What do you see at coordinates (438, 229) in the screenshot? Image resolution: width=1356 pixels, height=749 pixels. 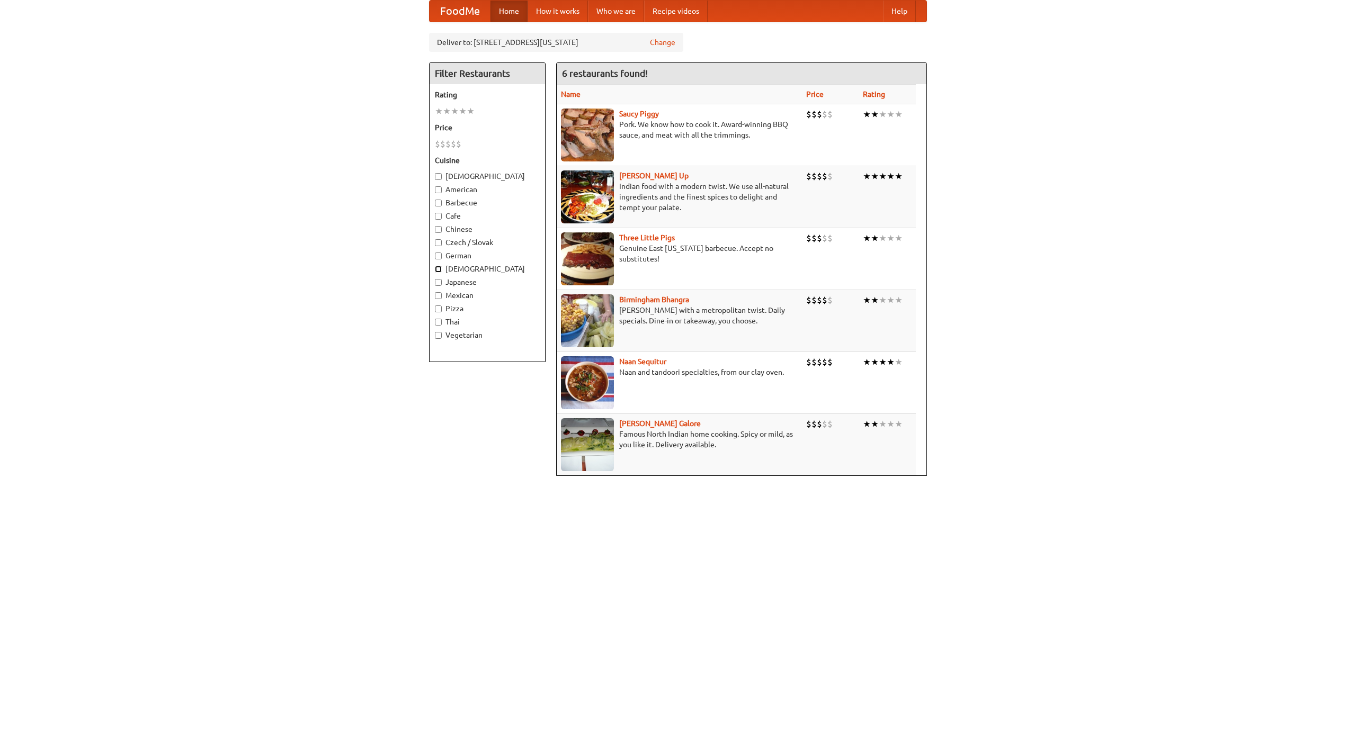 I see `input: Chinese` at bounding box center [438, 229].